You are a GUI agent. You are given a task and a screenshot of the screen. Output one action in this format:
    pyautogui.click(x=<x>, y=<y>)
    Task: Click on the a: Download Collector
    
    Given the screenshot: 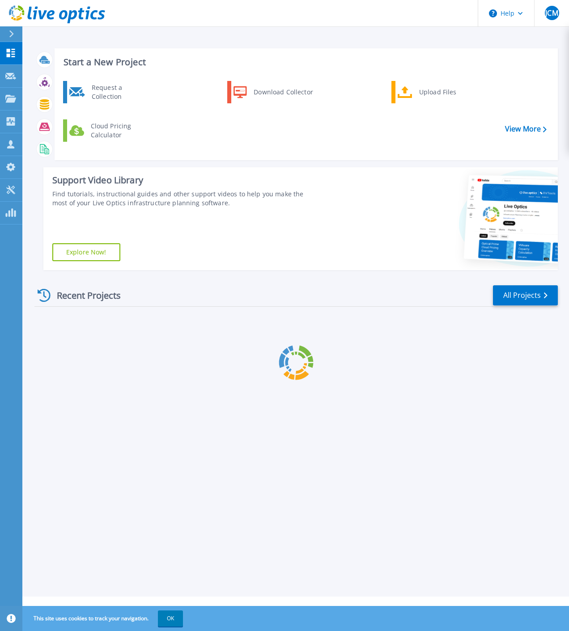 What is the action you would take?
    pyautogui.click(x=273, y=92)
    